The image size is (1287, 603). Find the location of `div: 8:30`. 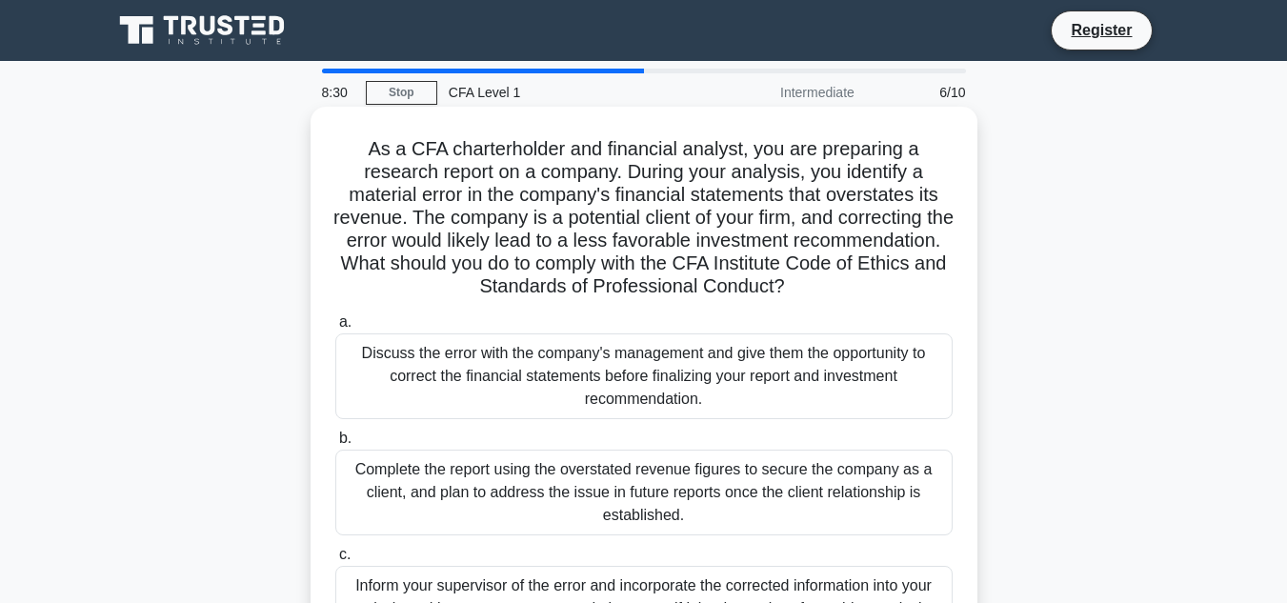

div: 8:30 is located at coordinates (338, 92).